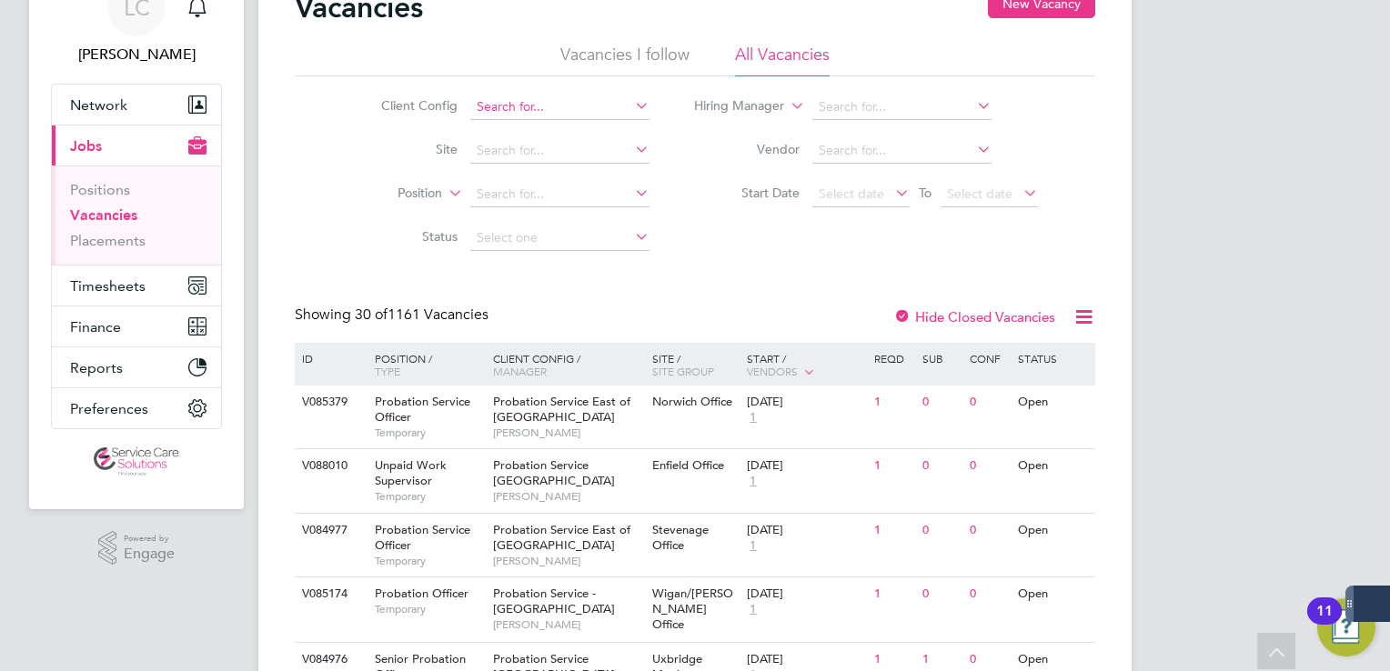 The height and width of the screenshot is (671, 1390). Describe the element at coordinates (98, 105) in the screenshot. I see `span: Network` at that location.